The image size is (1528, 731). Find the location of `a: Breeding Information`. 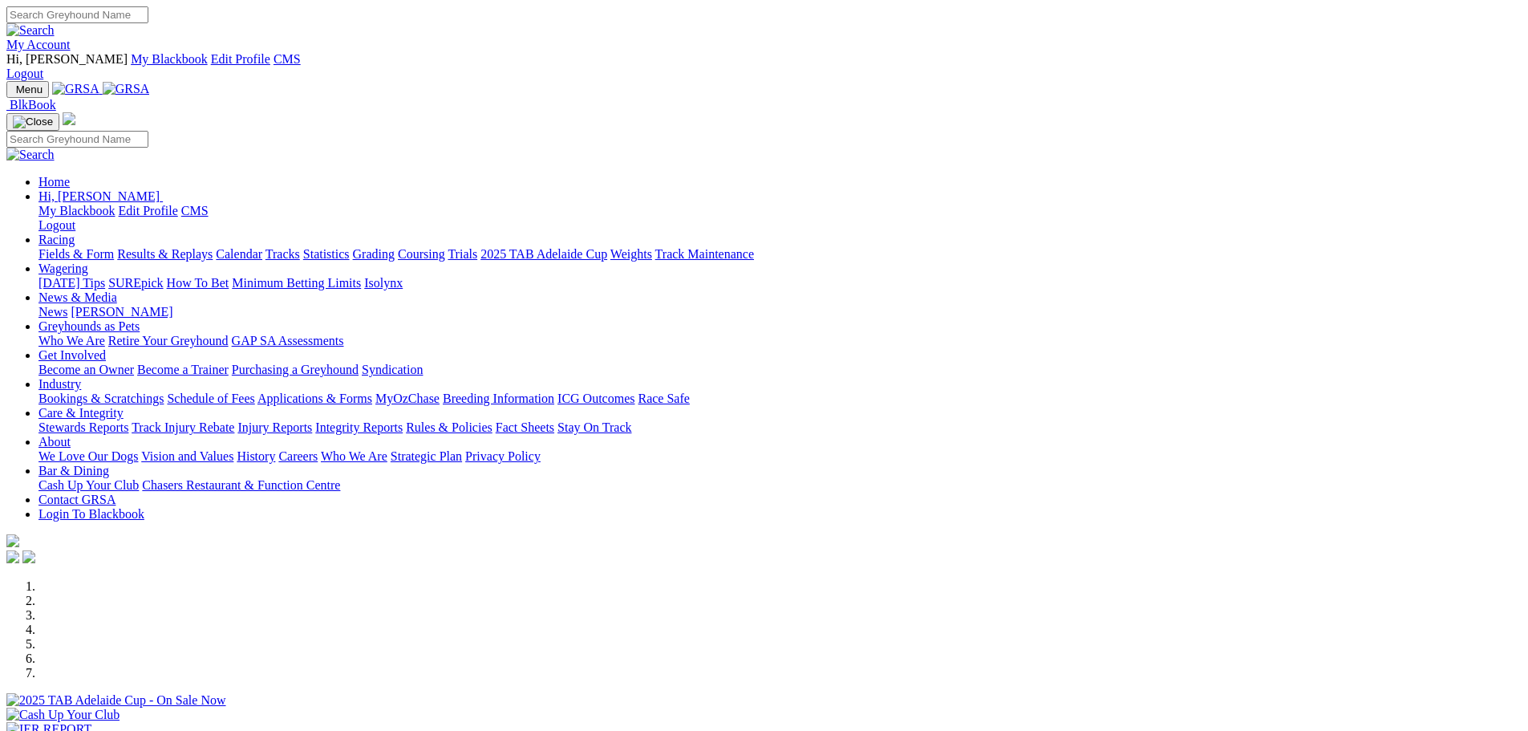

a: Breeding Information is located at coordinates (498, 398).